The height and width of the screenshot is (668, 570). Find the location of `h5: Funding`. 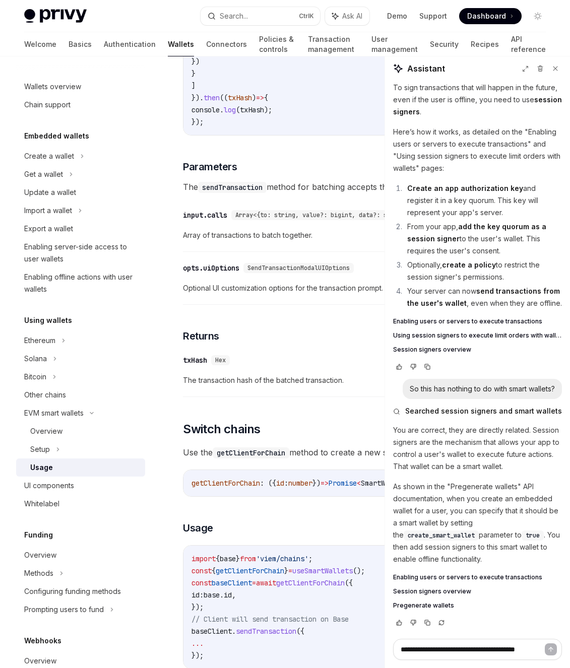

h5: Funding is located at coordinates (38, 535).